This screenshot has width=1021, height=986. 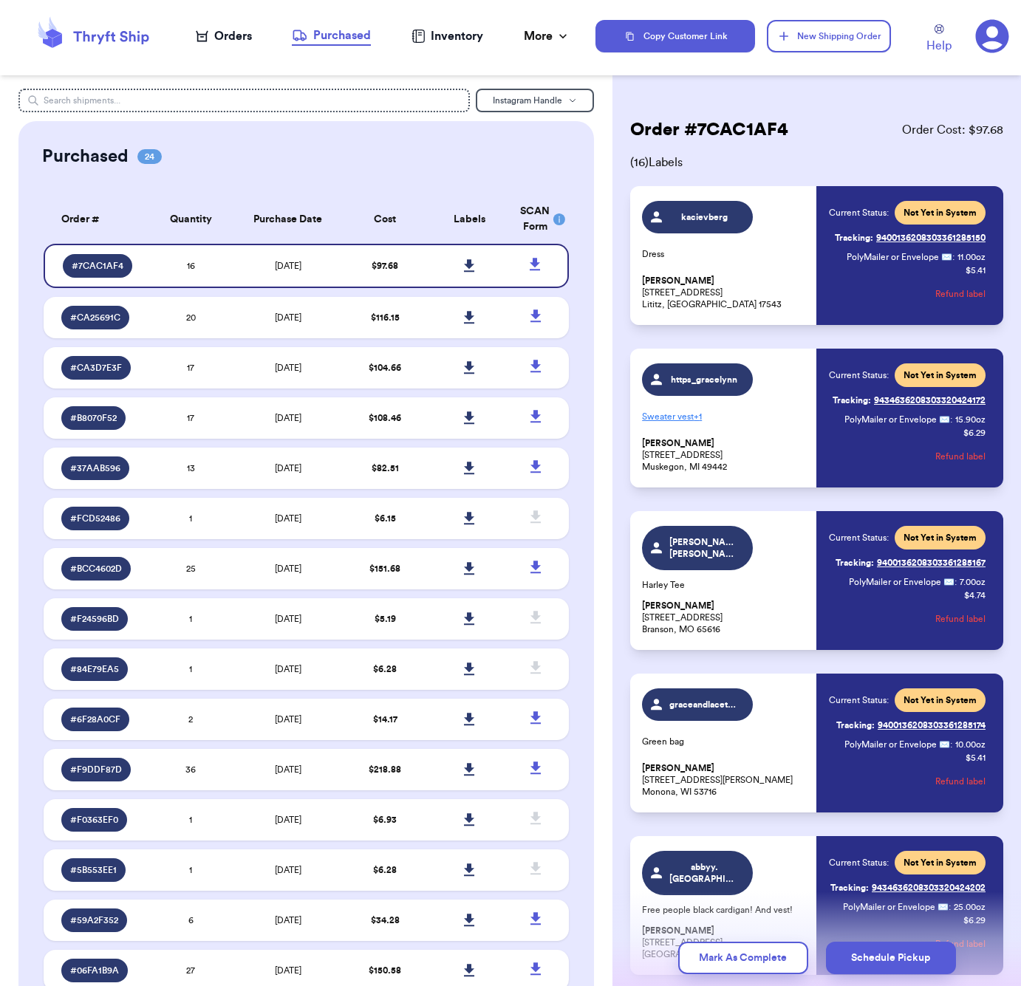 I want to click on span: # 6F28A0CF, so click(x=95, y=720).